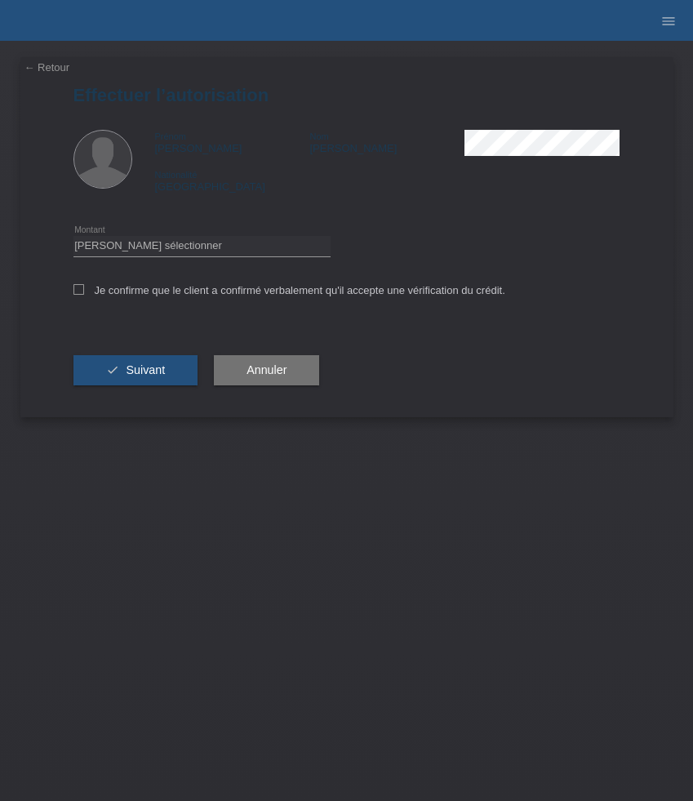 The height and width of the screenshot is (801, 693). Describe the element at coordinates (136, 371) in the screenshot. I see `button: check Suivant` at that location.